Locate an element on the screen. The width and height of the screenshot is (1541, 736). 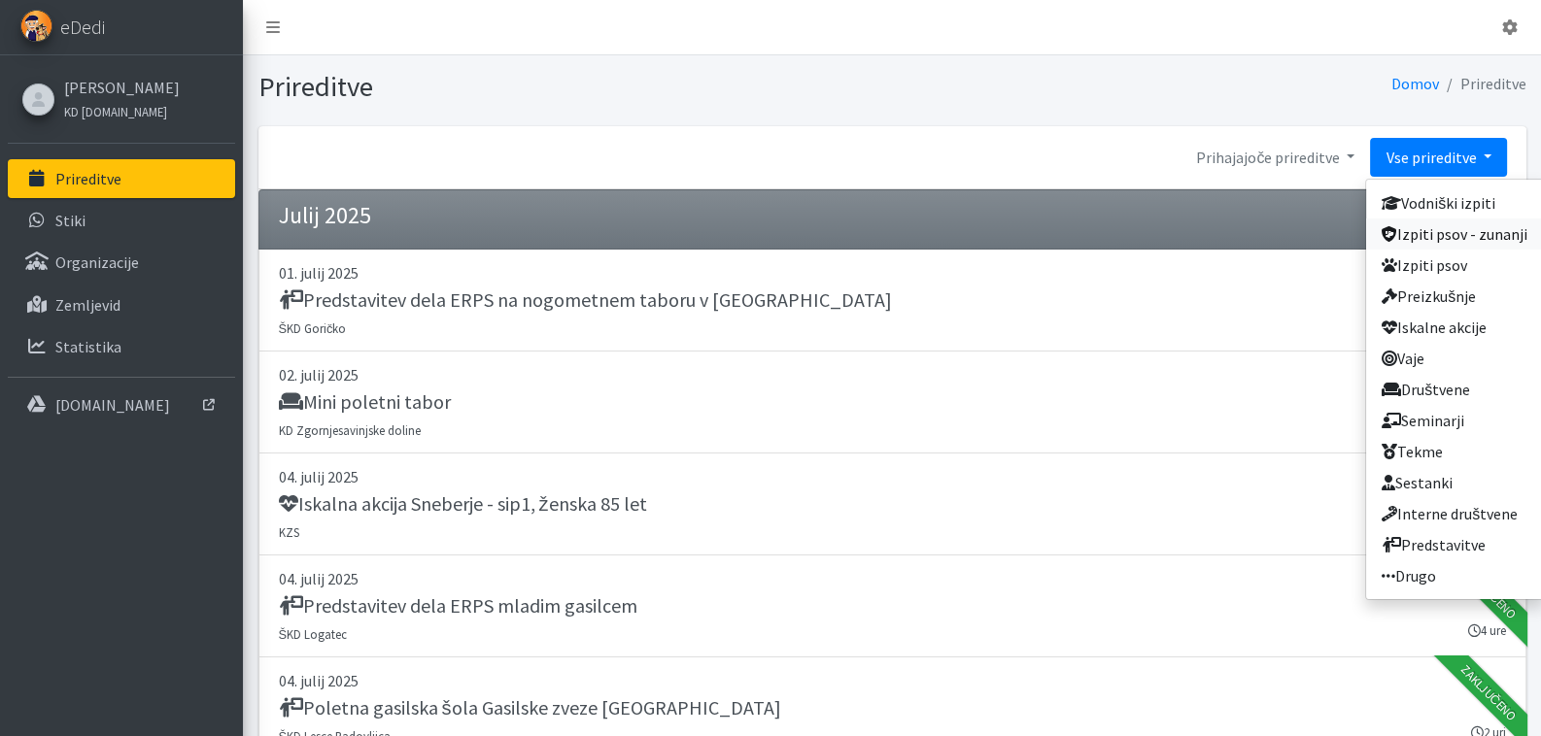
h4: Julij 2025 is located at coordinates (324, 216).